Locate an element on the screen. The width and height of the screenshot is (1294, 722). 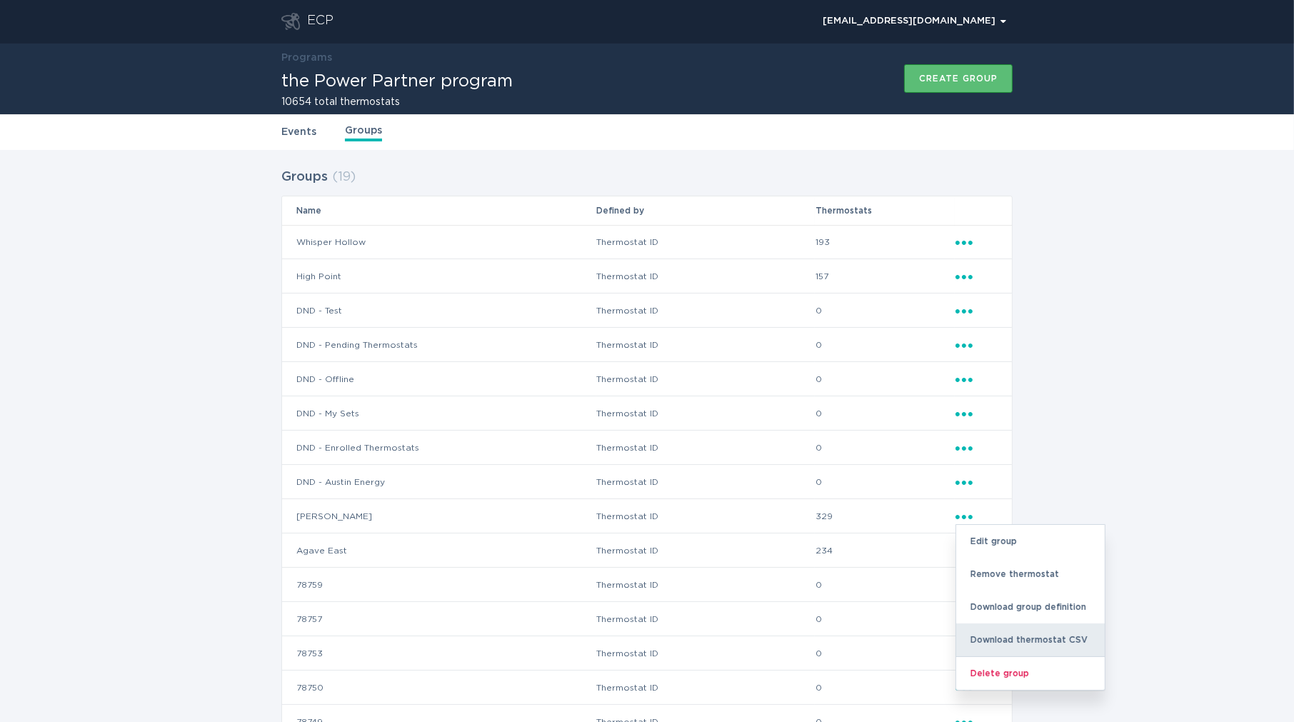
tr: ed7a9cd9b2e73feaff09871abae1d7e5b673d5b0 is located at coordinates (647, 653).